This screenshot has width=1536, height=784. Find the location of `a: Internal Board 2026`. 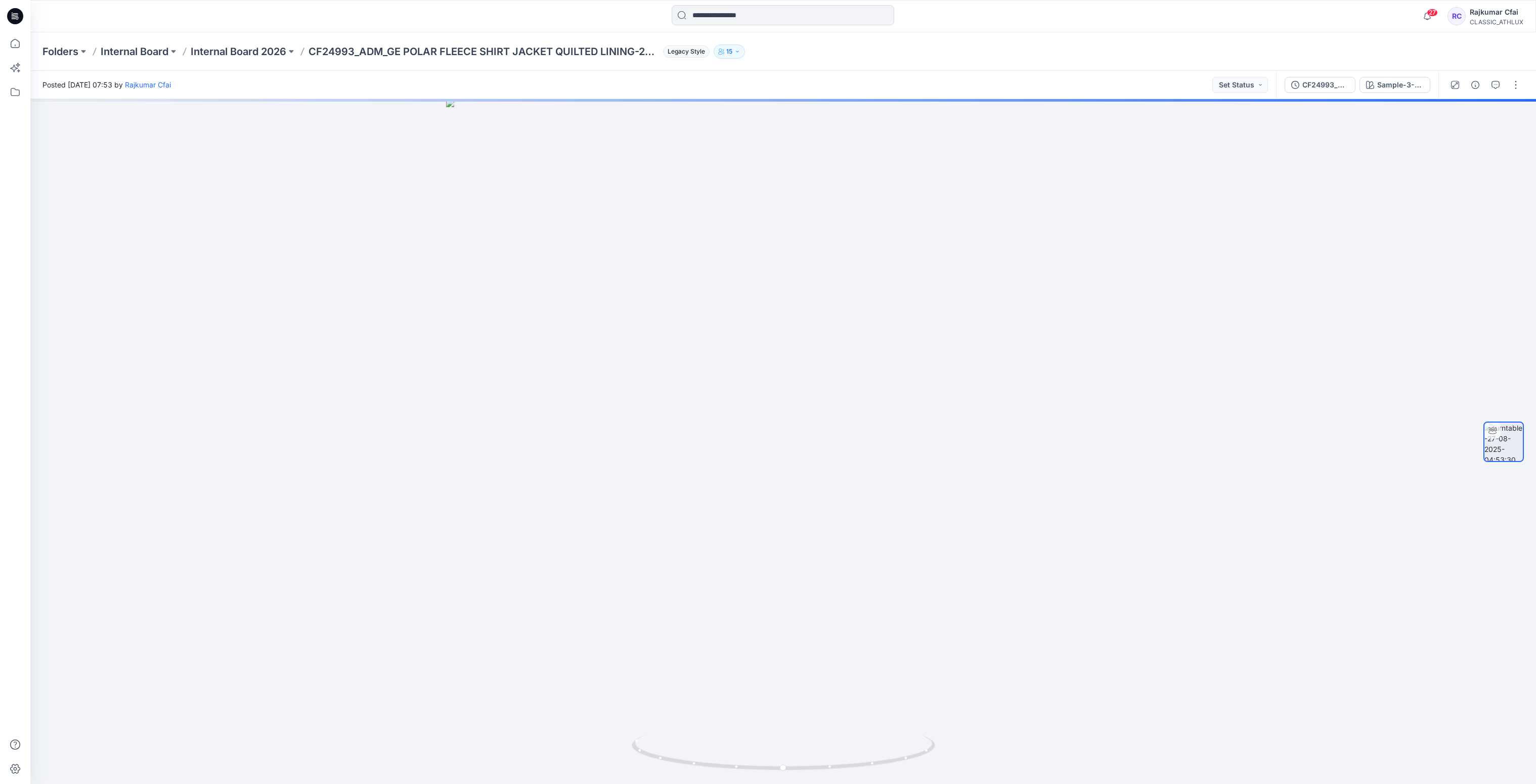

a: Internal Board 2026 is located at coordinates (238, 52).